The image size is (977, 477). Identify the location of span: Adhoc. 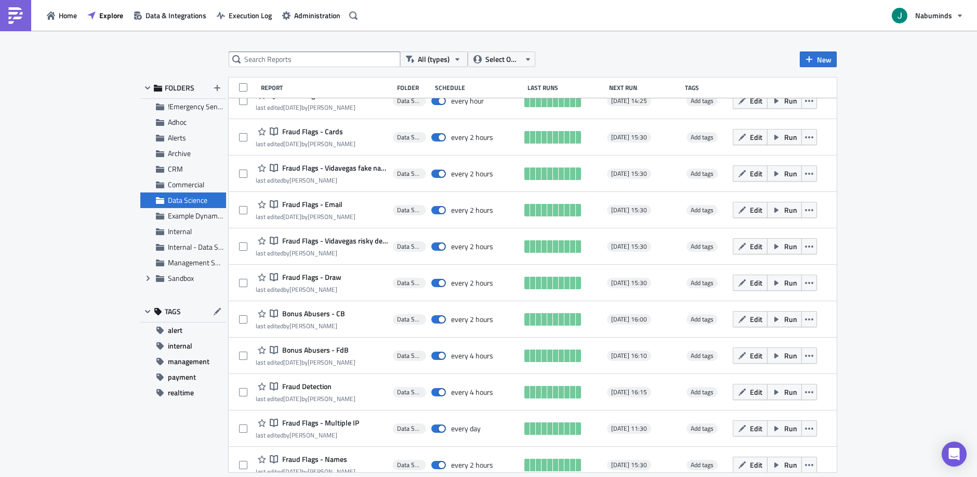
(177, 122).